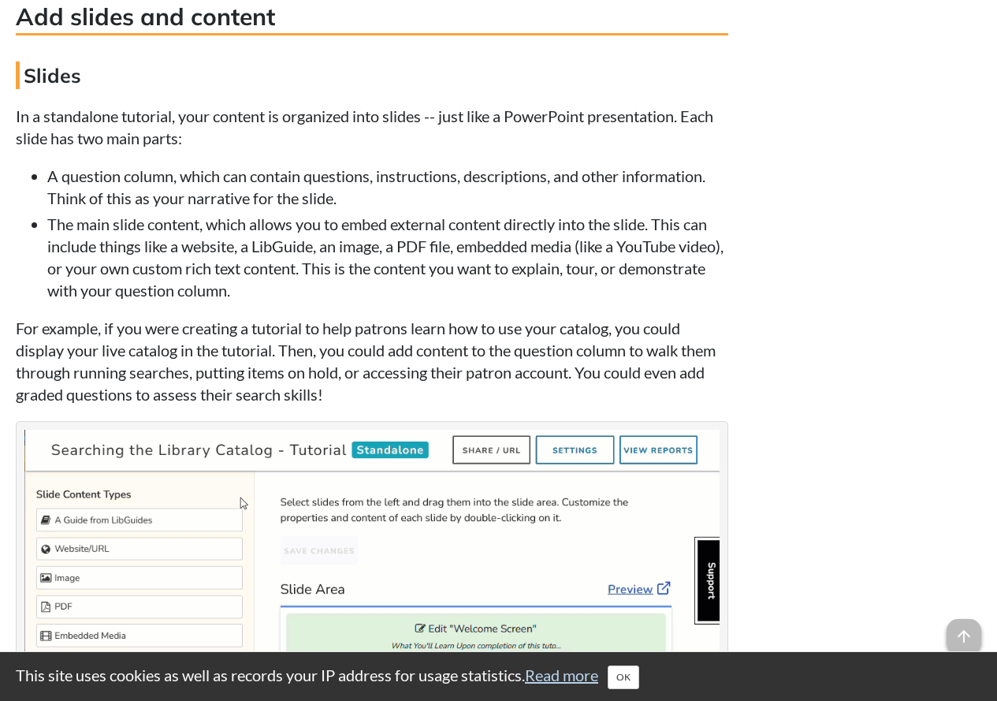  Describe the element at coordinates (561, 675) in the screenshot. I see `a: Read more` at that location.